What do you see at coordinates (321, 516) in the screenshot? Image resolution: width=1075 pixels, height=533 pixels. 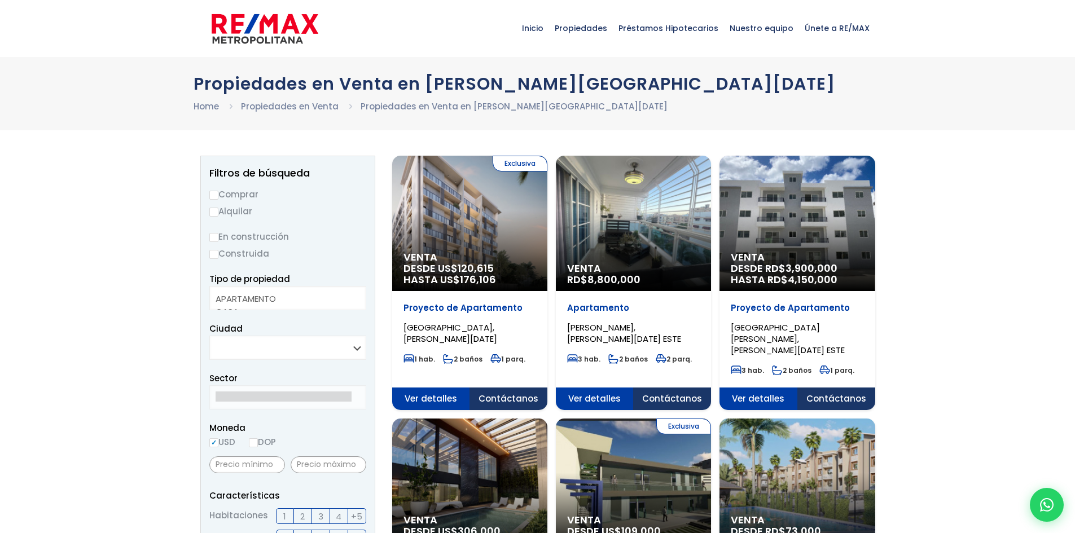 I see `span: 3` at bounding box center [321, 516].